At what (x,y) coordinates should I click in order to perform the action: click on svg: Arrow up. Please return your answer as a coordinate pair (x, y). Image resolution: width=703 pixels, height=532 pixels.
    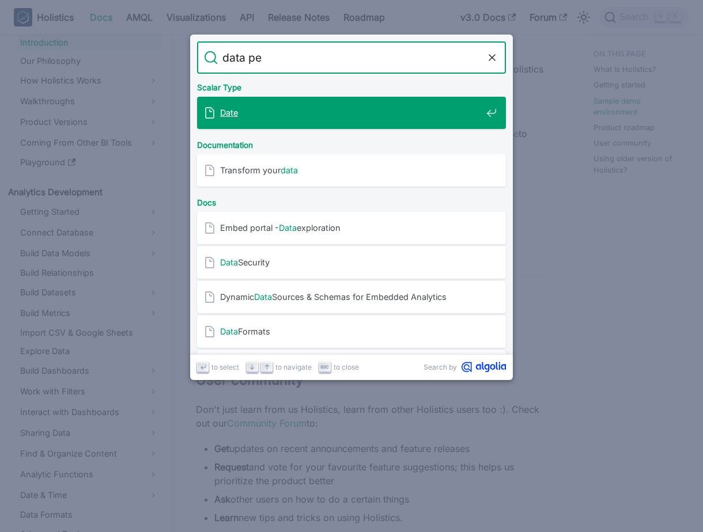
    Looking at the image, I should click on (267, 367).